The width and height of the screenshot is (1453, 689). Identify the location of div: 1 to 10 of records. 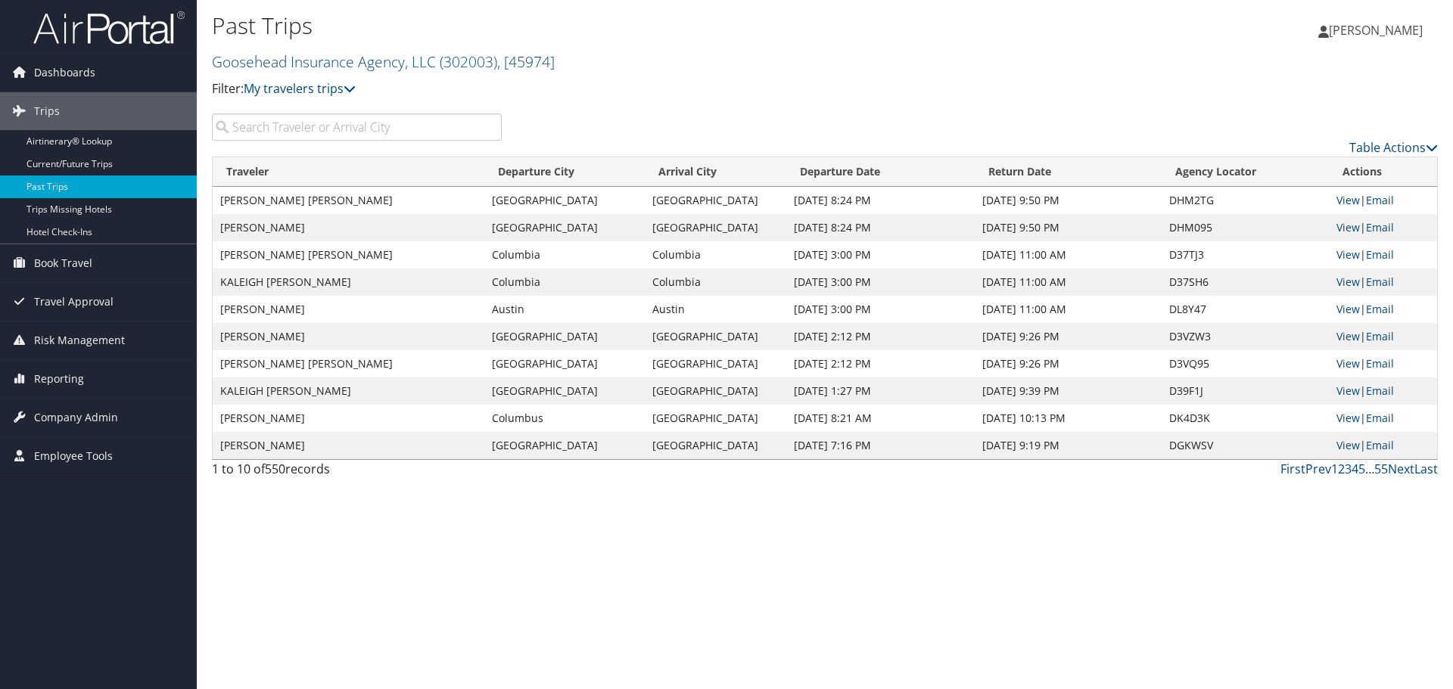
(356, 473).